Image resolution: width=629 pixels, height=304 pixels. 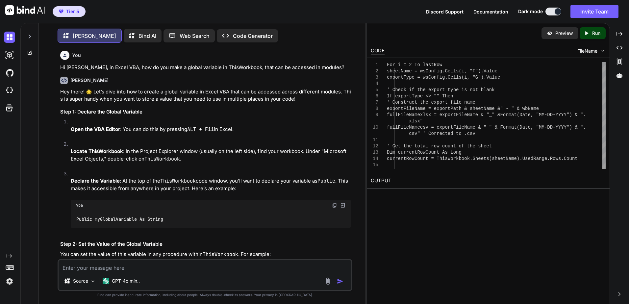 I want to click on img: githubDark, so click(x=10, y=73).